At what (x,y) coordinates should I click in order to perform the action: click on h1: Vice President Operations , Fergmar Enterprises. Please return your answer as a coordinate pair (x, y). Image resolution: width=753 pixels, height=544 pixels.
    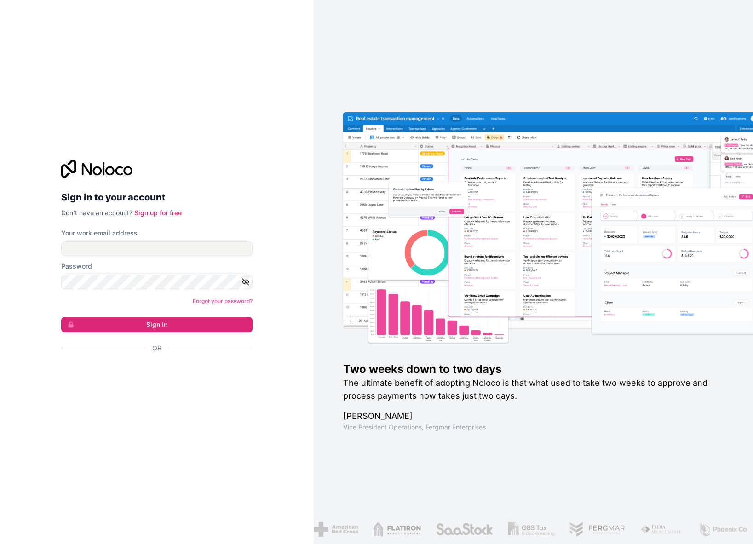
    Looking at the image, I should click on (533, 427).